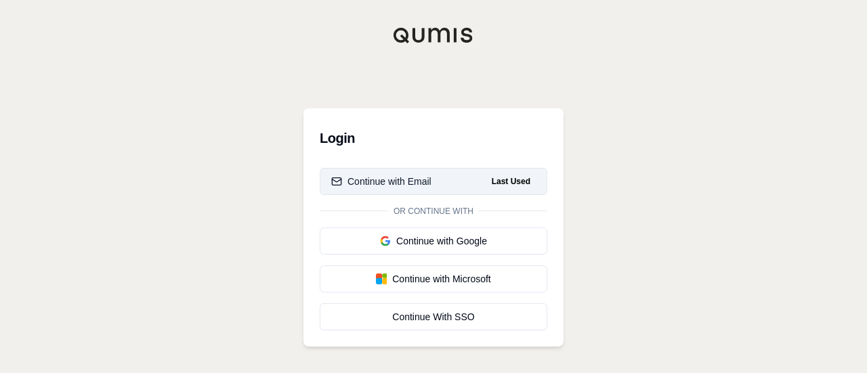 Image resolution: width=867 pixels, height=373 pixels. Describe the element at coordinates (434, 35) in the screenshot. I see `img: Qumis` at that location.